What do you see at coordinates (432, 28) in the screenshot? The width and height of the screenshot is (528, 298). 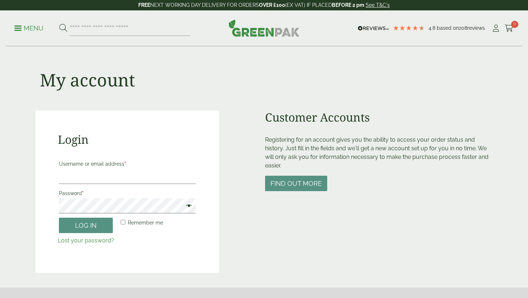 I see `span: 4.8` at bounding box center [432, 28].